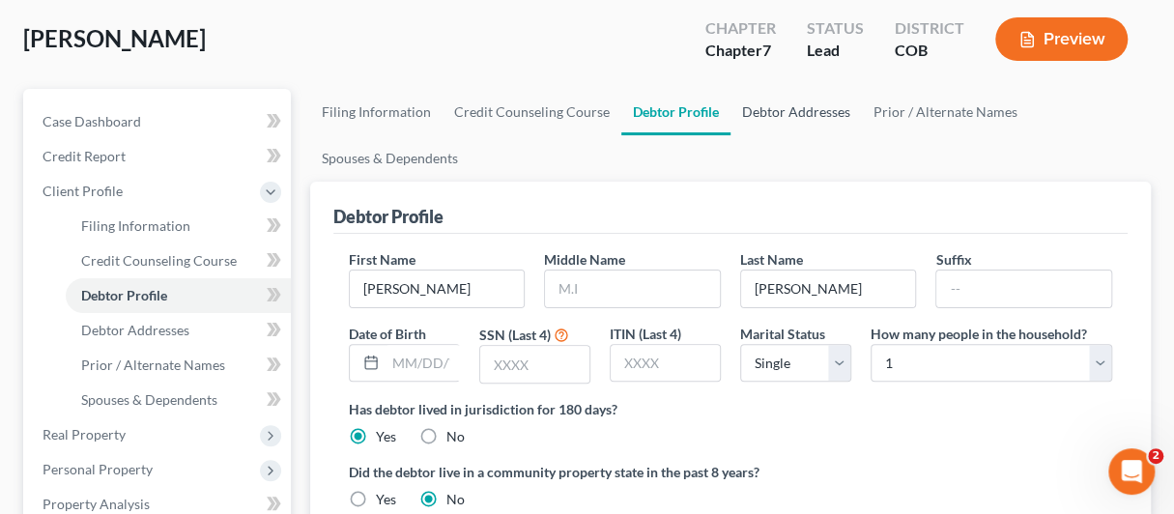  What do you see at coordinates (159, 157) in the screenshot?
I see `a: Credit Report` at bounding box center [159, 157].